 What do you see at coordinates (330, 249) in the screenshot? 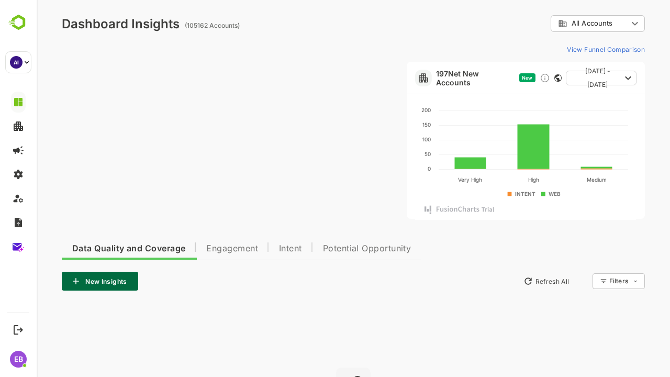
I see `span: Potential Opportunity` at bounding box center [330, 249].